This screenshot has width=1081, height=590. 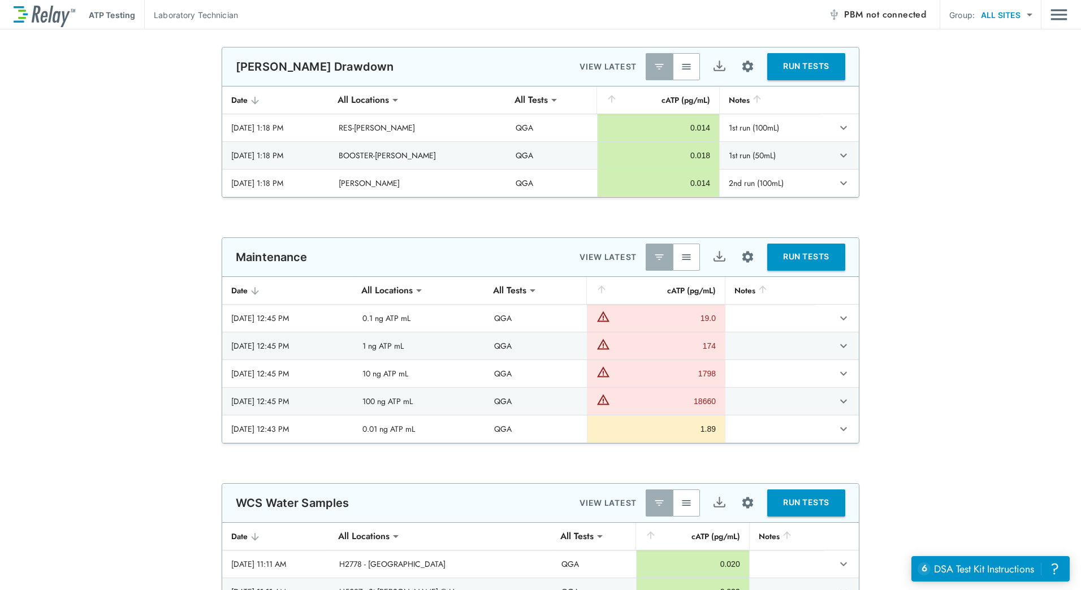 I want to click on td: 1st run (100mL), so click(x=769, y=128).